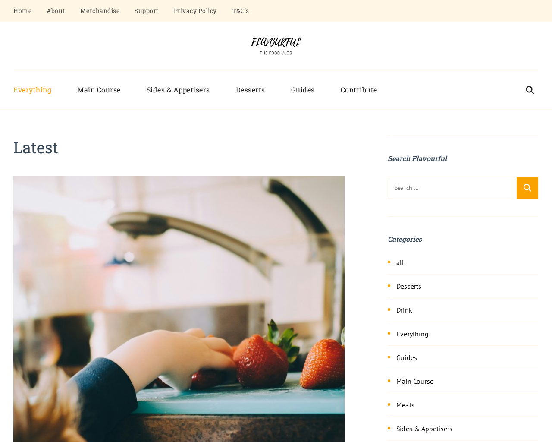 The image size is (552, 442). What do you see at coordinates (407, 404) in the screenshot?
I see `a: Meals` at bounding box center [407, 404].